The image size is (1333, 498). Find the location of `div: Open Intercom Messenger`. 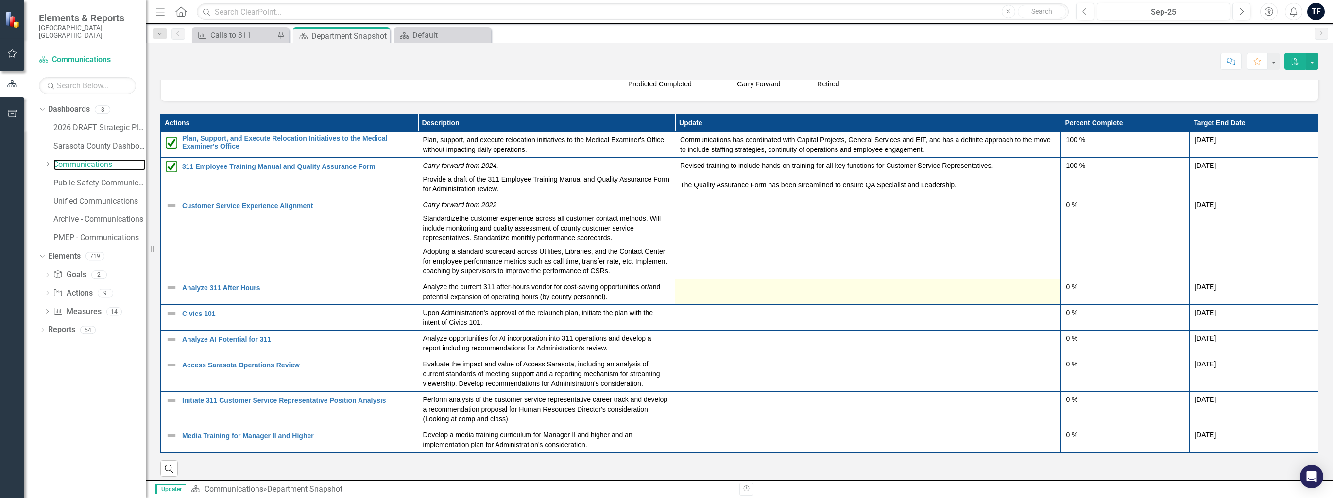

div: Open Intercom Messenger is located at coordinates (1311, 477).